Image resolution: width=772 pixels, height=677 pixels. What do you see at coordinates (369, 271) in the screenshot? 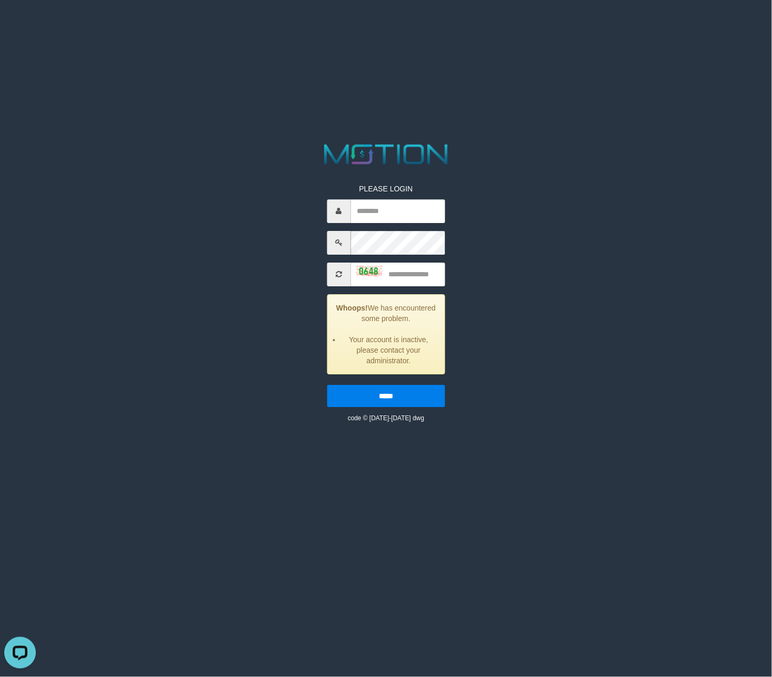
I see `img: captcha` at bounding box center [369, 271].